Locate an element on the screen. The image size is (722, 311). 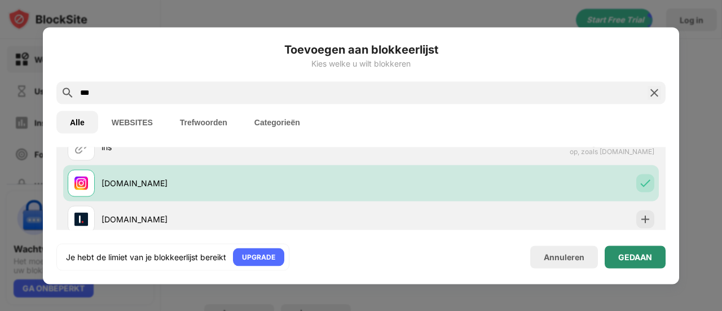
button: WEBSITES is located at coordinates (132, 122).